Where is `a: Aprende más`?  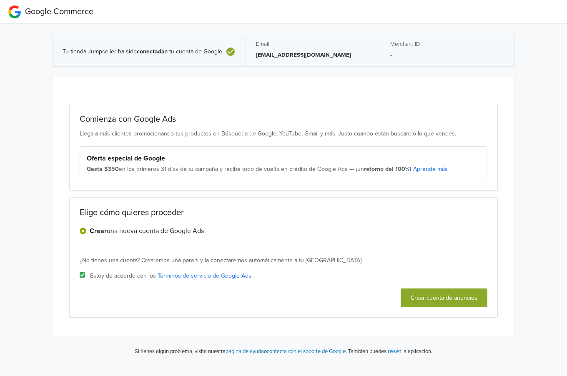 a: Aprende más is located at coordinates (430, 169).